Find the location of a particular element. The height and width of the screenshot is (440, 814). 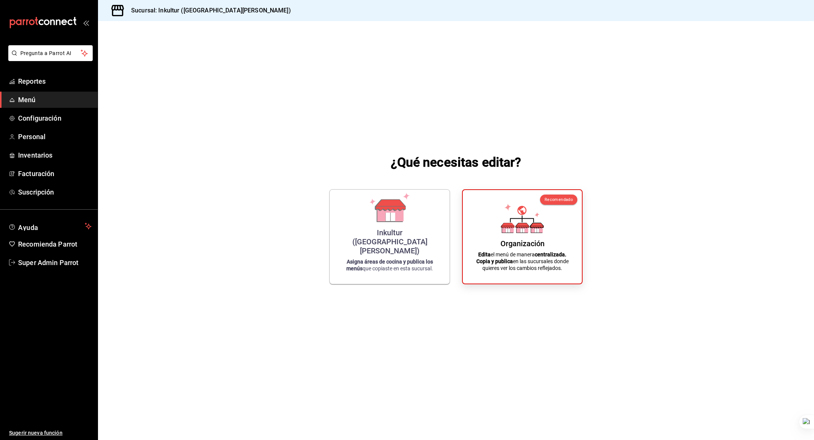

strong: centralizada. is located at coordinates (550, 254).